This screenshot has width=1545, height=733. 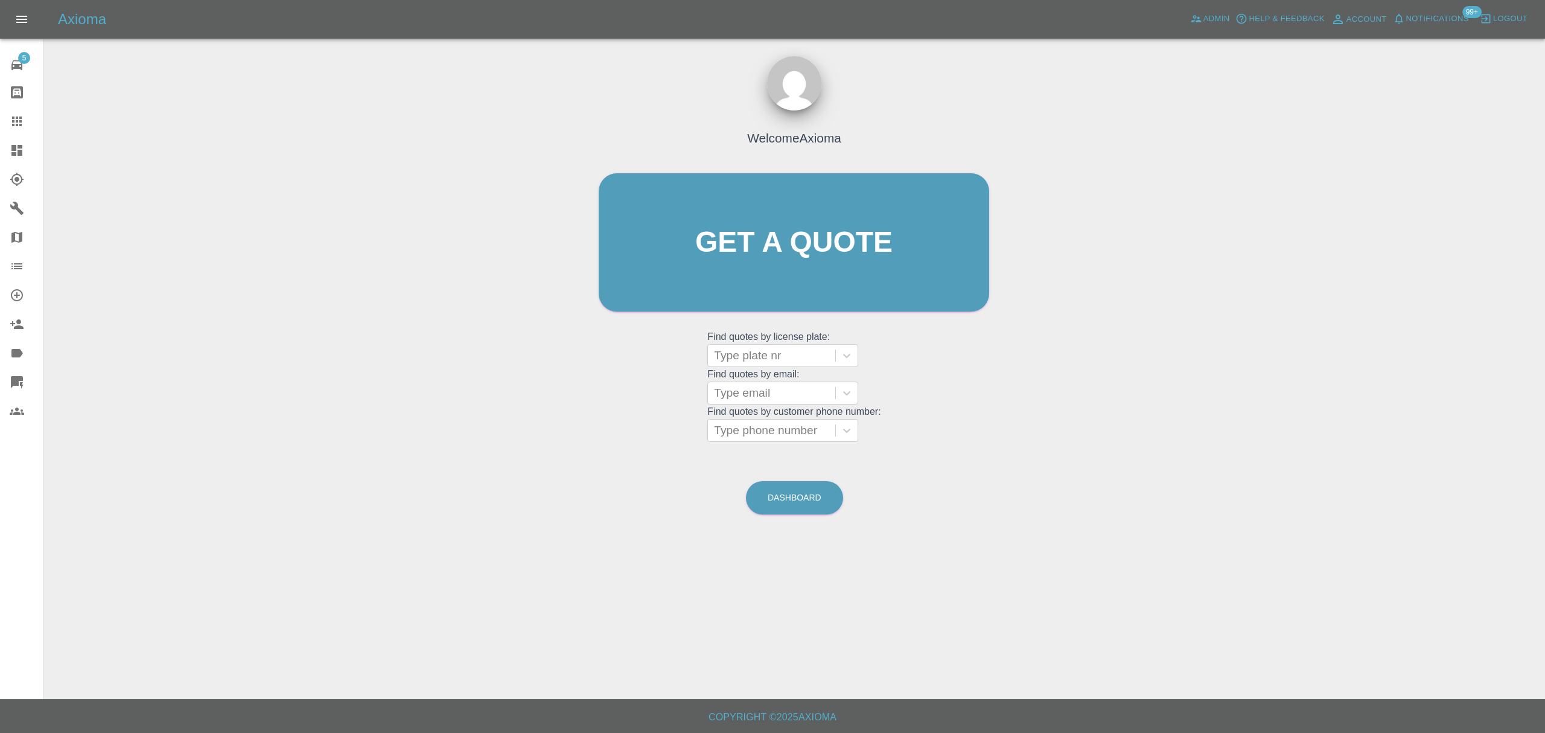 I want to click on h5: Axioma, so click(x=82, y=19).